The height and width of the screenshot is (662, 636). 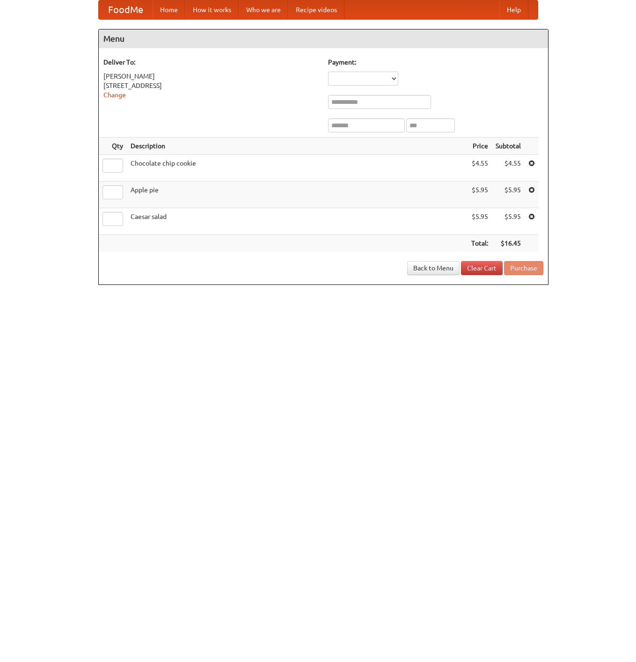 What do you see at coordinates (436, 62) in the screenshot?
I see `h5: Payment:` at bounding box center [436, 62].